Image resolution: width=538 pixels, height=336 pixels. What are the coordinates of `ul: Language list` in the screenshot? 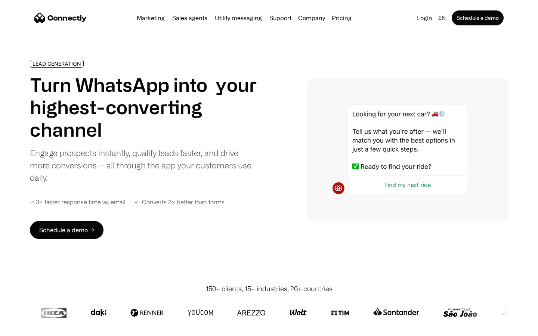 It's located at (30, 328).